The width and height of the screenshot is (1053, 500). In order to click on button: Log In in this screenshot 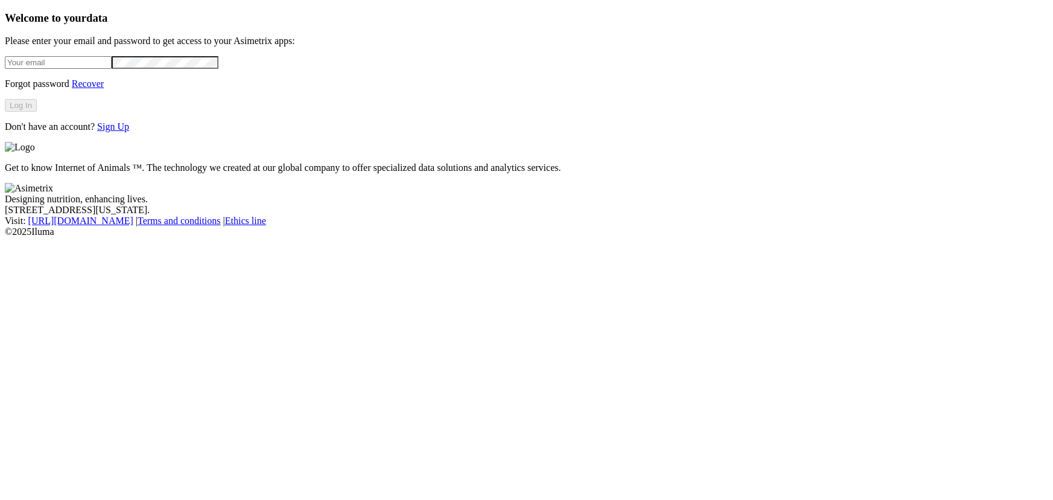, I will do `click(21, 105)`.